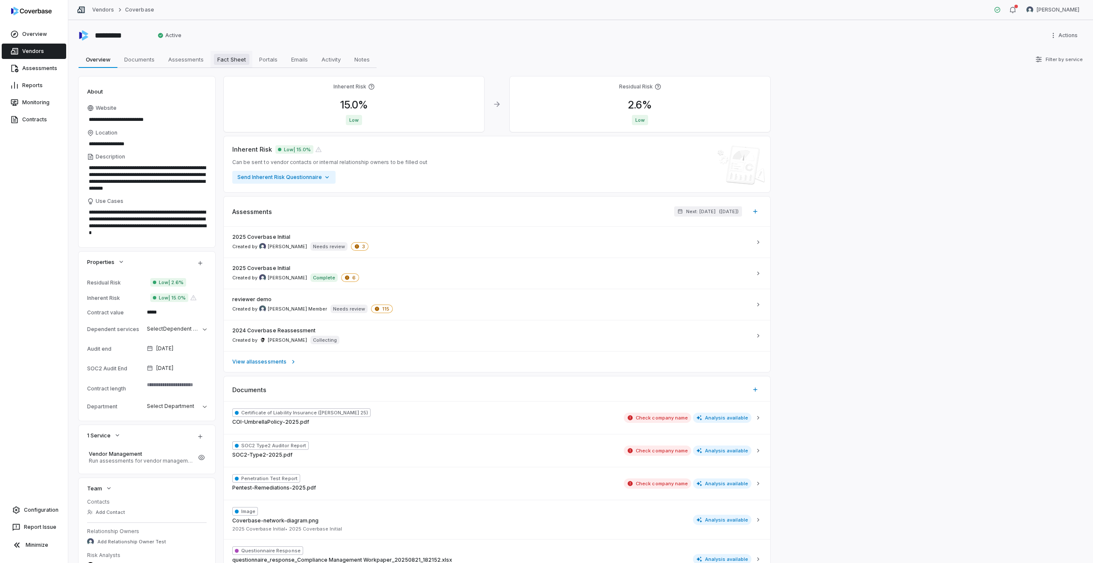  Describe the element at coordinates (141, 461) in the screenshot. I see `span: Run assessments for vendor management` at that location.